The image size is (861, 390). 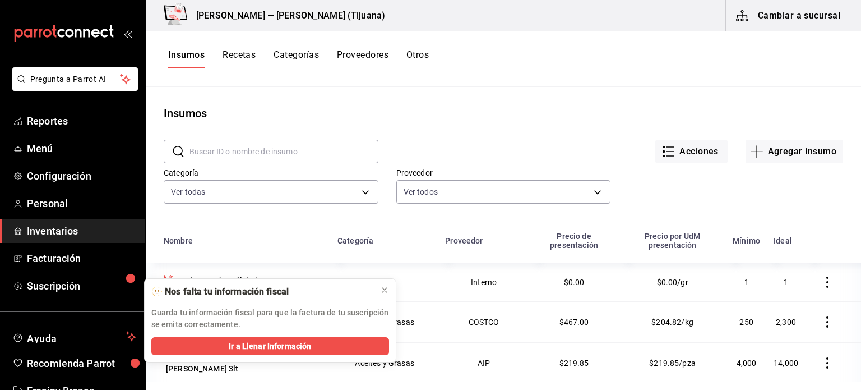 I want to click on span: Personal, so click(x=81, y=203).